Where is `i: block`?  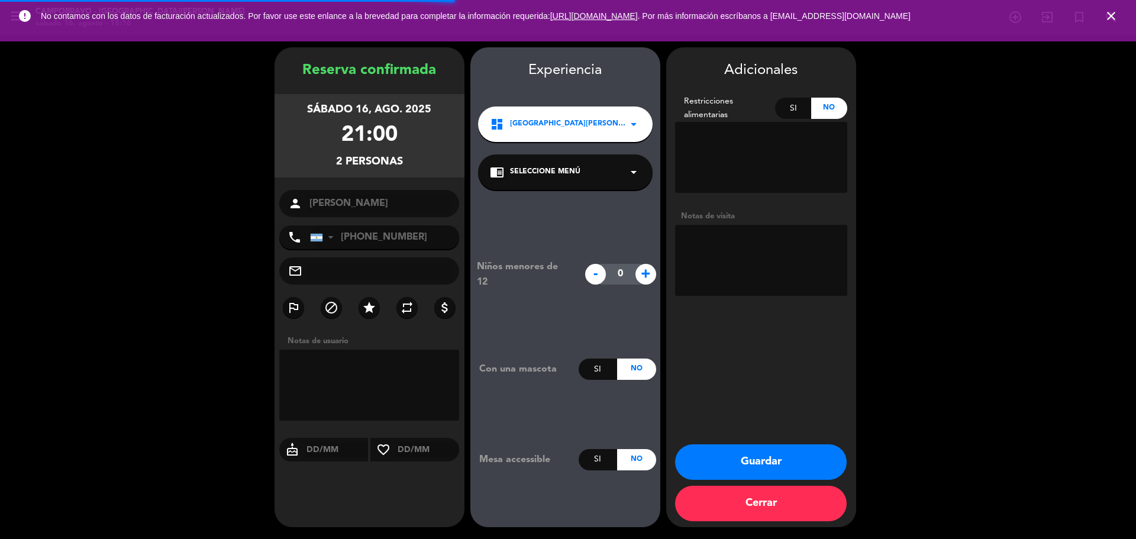 i: block is located at coordinates (331, 308).